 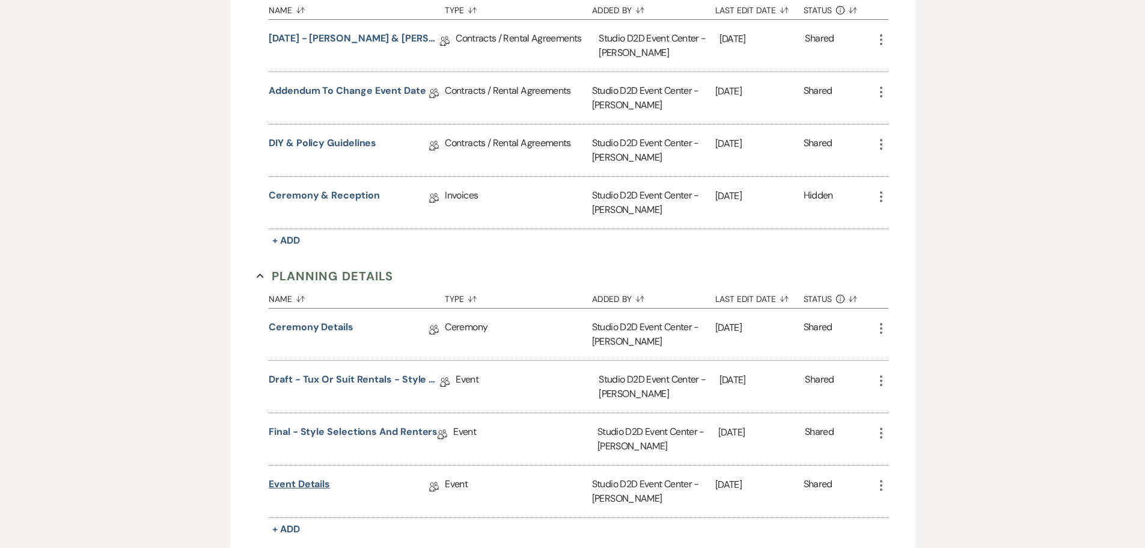 What do you see at coordinates (348, 93) in the screenshot?
I see `a: Addendum to Change Event Date` at bounding box center [348, 93].